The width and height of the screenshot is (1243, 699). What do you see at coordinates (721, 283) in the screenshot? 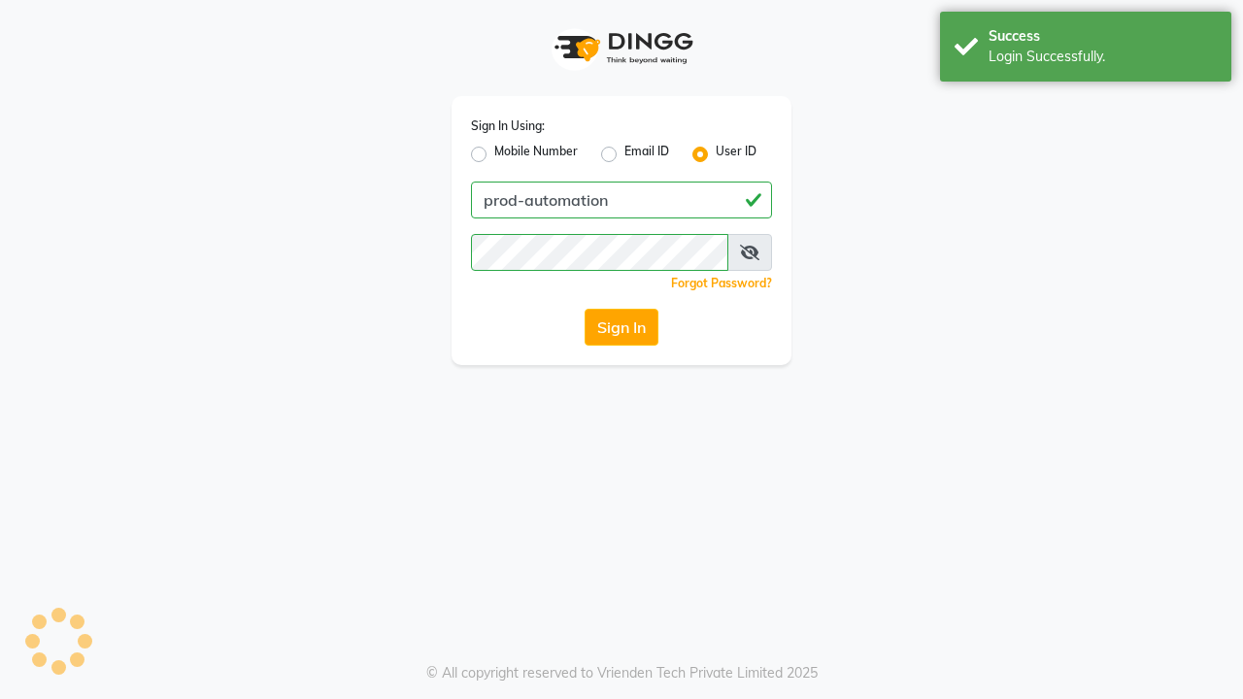
I see `a: Forgot Password?` at bounding box center [721, 283].